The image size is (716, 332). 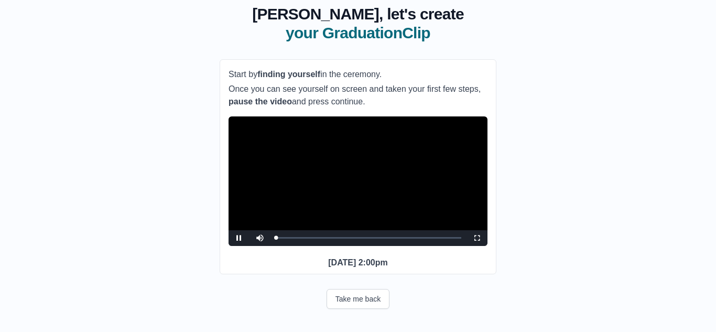 I want to click on button: Pause, so click(x=239, y=238).